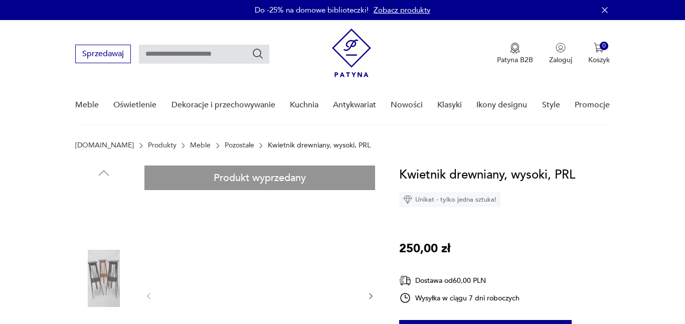  Describe the element at coordinates (592, 105) in the screenshot. I see `a: Promocje` at that location.